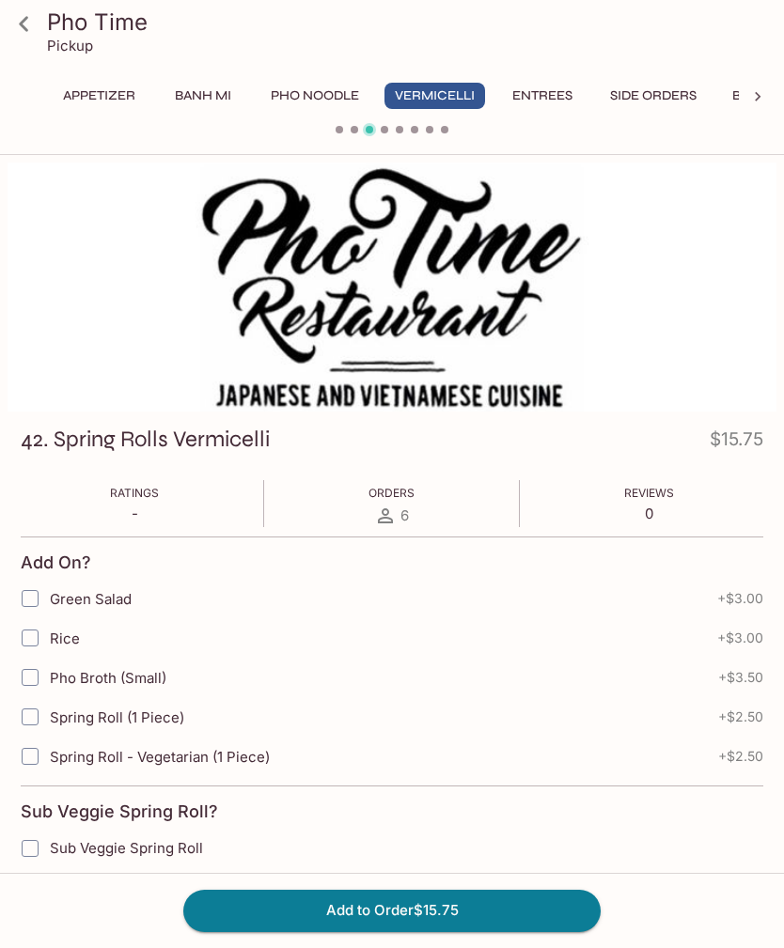 This screenshot has width=784, height=948. I want to click on button: Vermicelli, so click(434, 96).